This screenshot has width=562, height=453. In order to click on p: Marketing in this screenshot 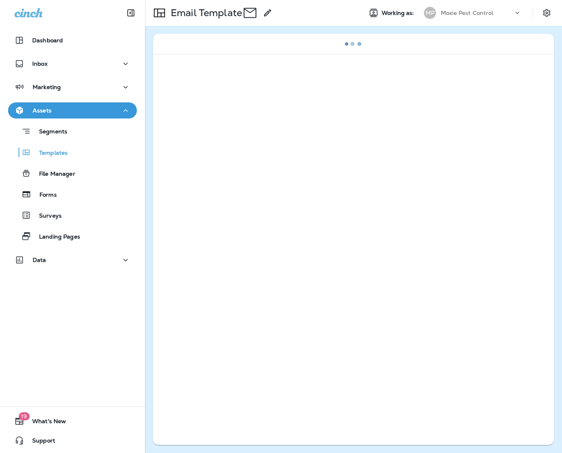, I will do `click(47, 87)`.